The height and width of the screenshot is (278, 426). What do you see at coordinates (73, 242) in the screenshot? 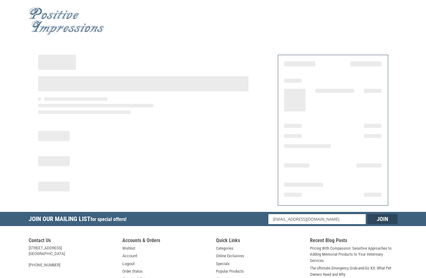
I see `h5: Contact Us` at bounding box center [73, 242].